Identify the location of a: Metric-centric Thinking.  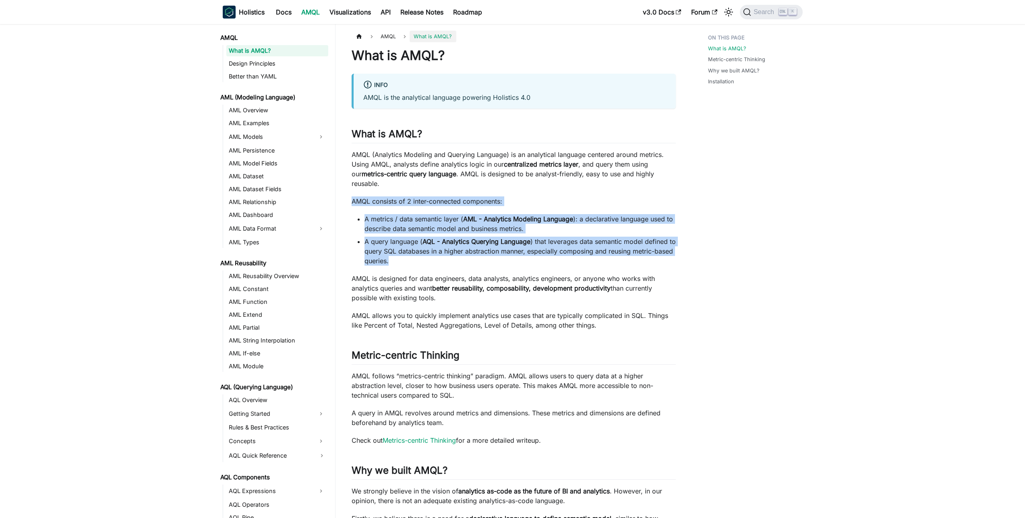
(736, 59).